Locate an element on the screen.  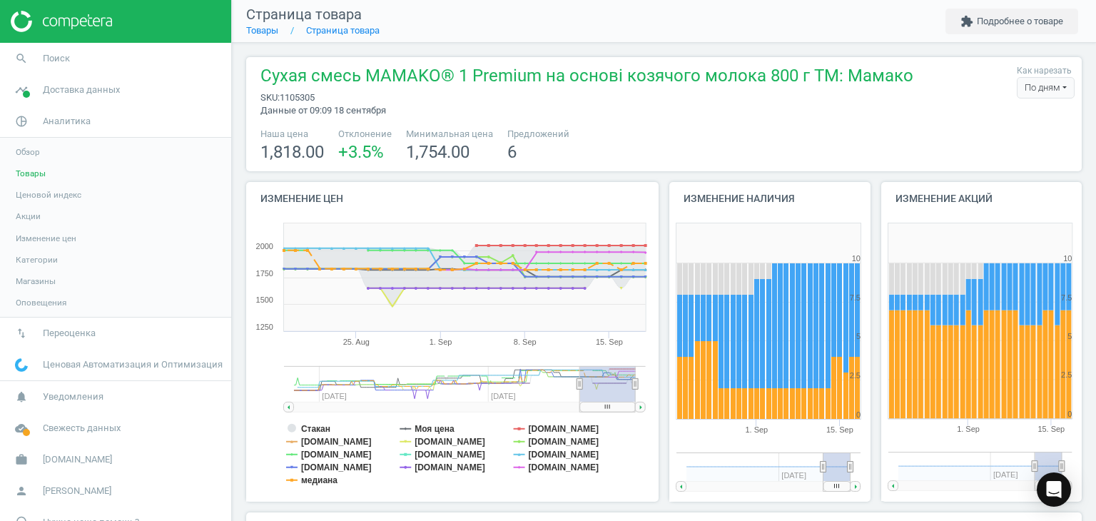
span: Предложений is located at coordinates (538, 134).